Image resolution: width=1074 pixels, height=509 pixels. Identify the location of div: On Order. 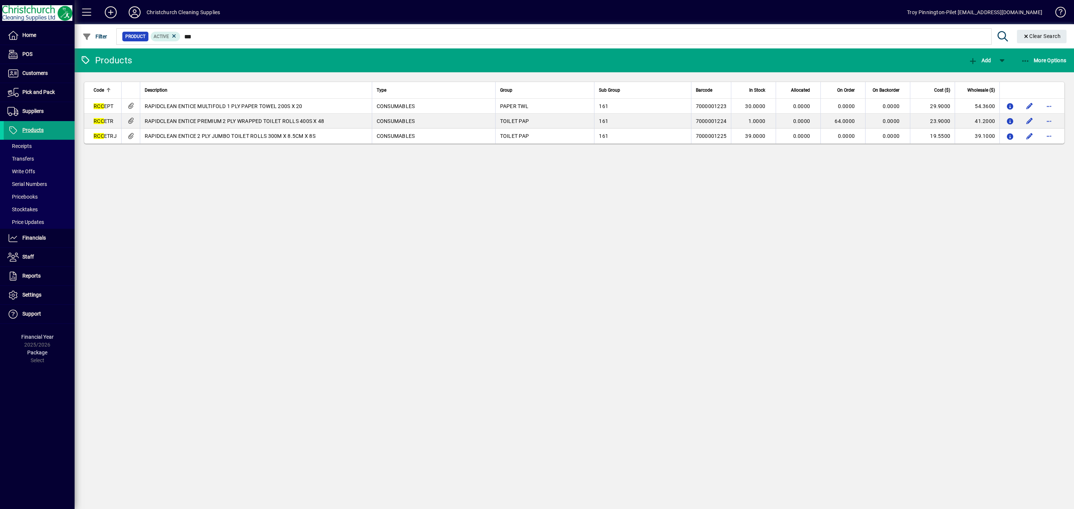
(843, 90).